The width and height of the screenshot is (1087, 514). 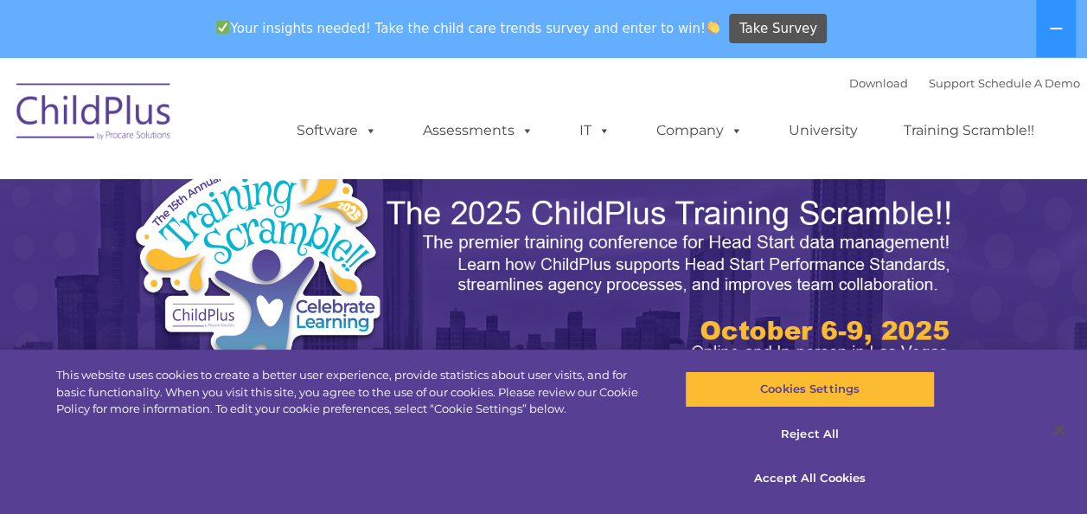 I want to click on span: Phone number, so click(x=277, y=191).